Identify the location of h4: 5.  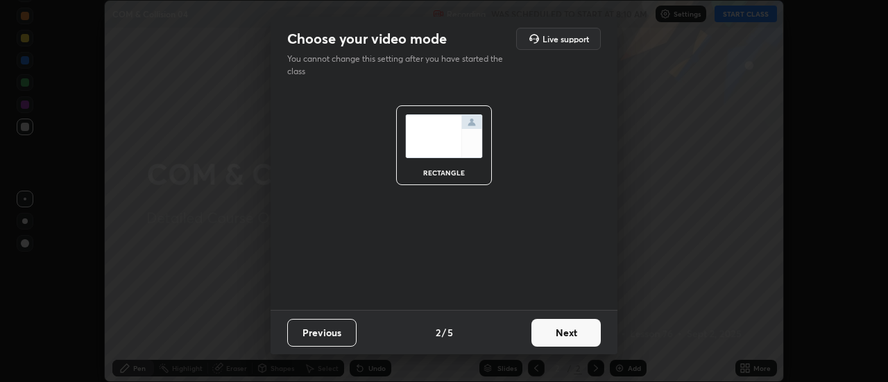
(450, 332).